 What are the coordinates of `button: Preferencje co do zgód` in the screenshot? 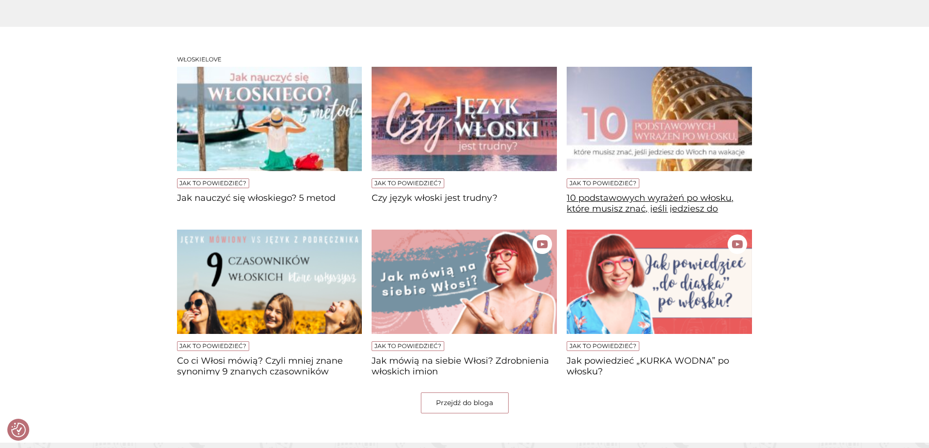 It's located at (19, 430).